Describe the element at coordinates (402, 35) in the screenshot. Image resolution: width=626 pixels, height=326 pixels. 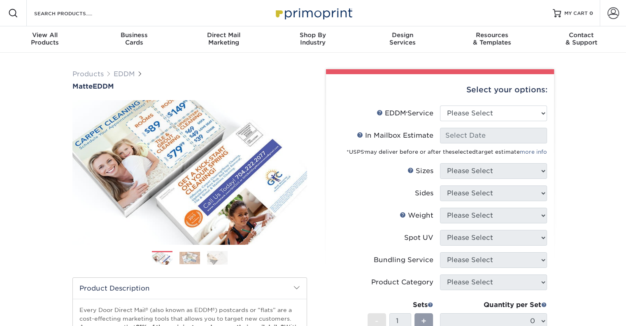
I see `span: Design` at that location.